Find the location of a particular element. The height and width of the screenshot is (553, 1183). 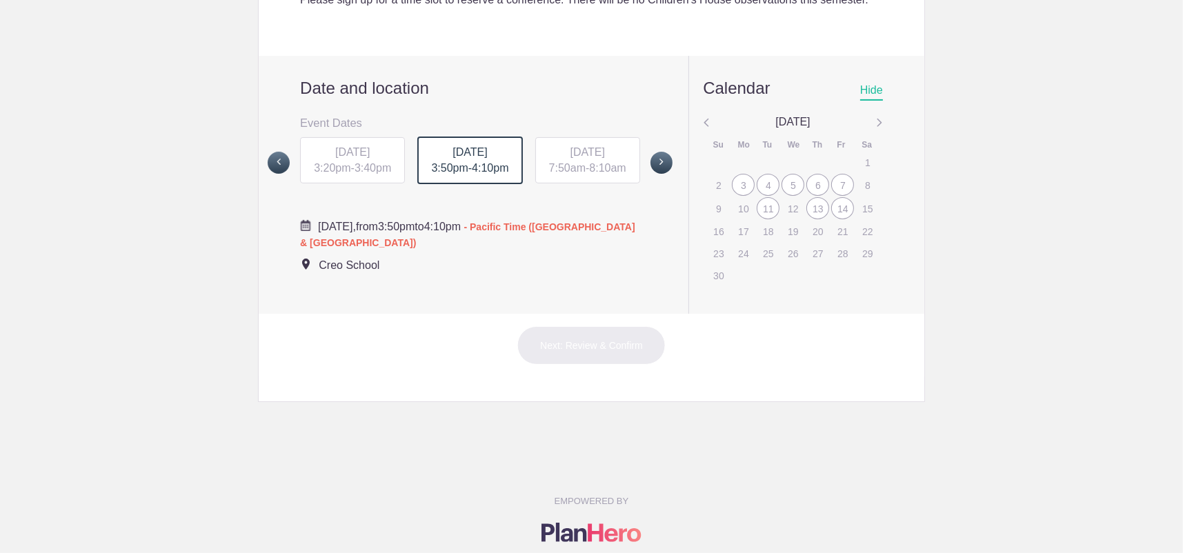

div: 6 is located at coordinates (817, 185).